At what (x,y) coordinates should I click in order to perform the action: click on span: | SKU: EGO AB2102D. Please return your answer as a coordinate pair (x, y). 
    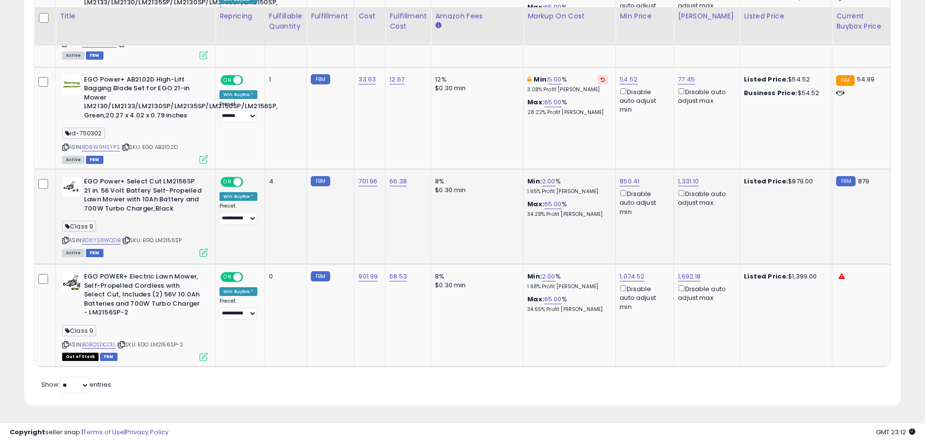
    Looking at the image, I should click on (150, 147).